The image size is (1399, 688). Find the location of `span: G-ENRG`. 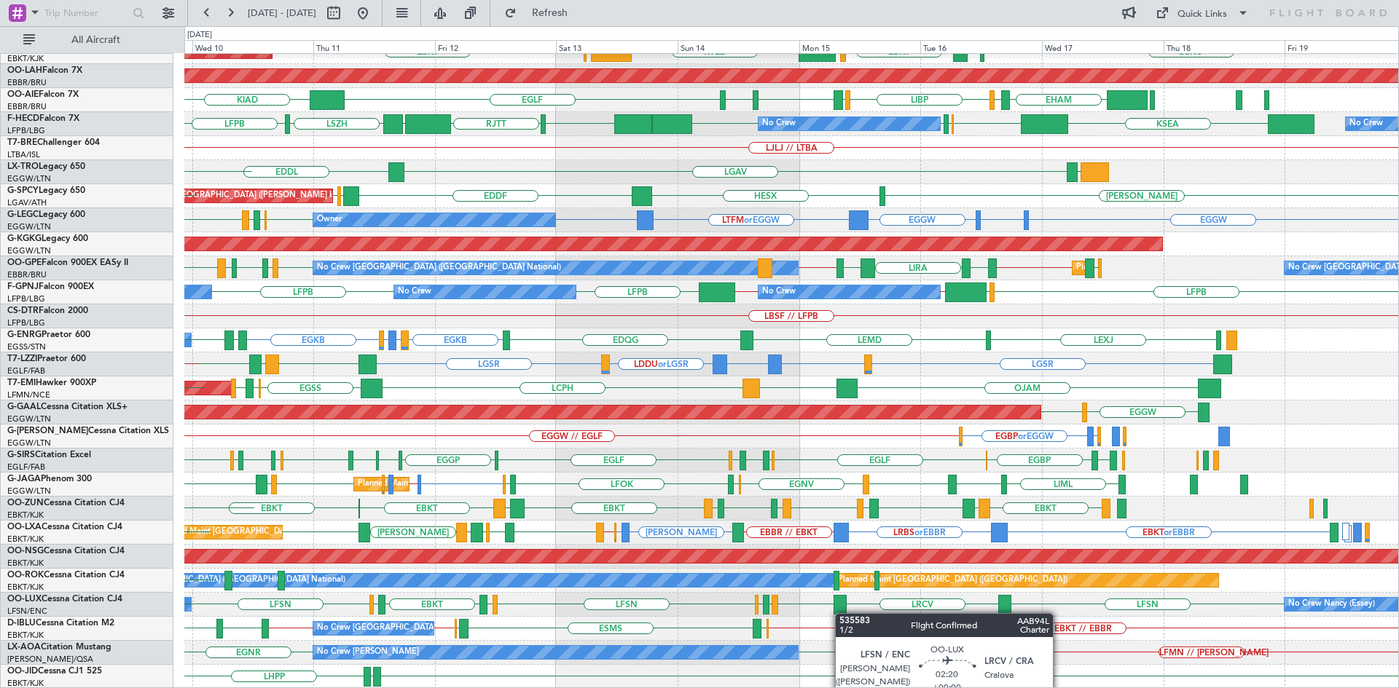

span: G-ENRG is located at coordinates (24, 335).